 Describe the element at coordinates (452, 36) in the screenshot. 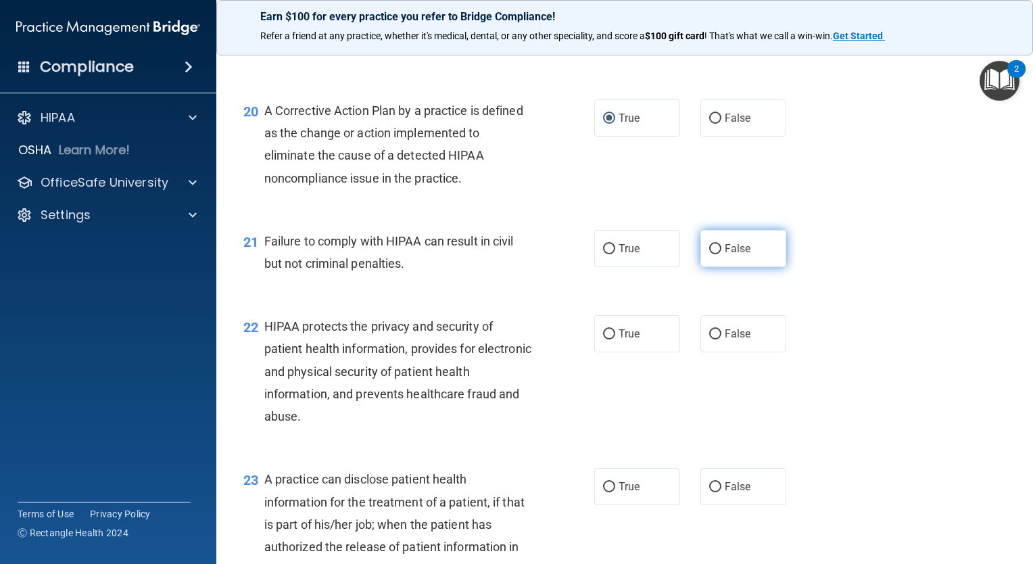

I see `span: Refer a friend at any practice, whether it's medical, dental, or any other speciality, and score a` at that location.